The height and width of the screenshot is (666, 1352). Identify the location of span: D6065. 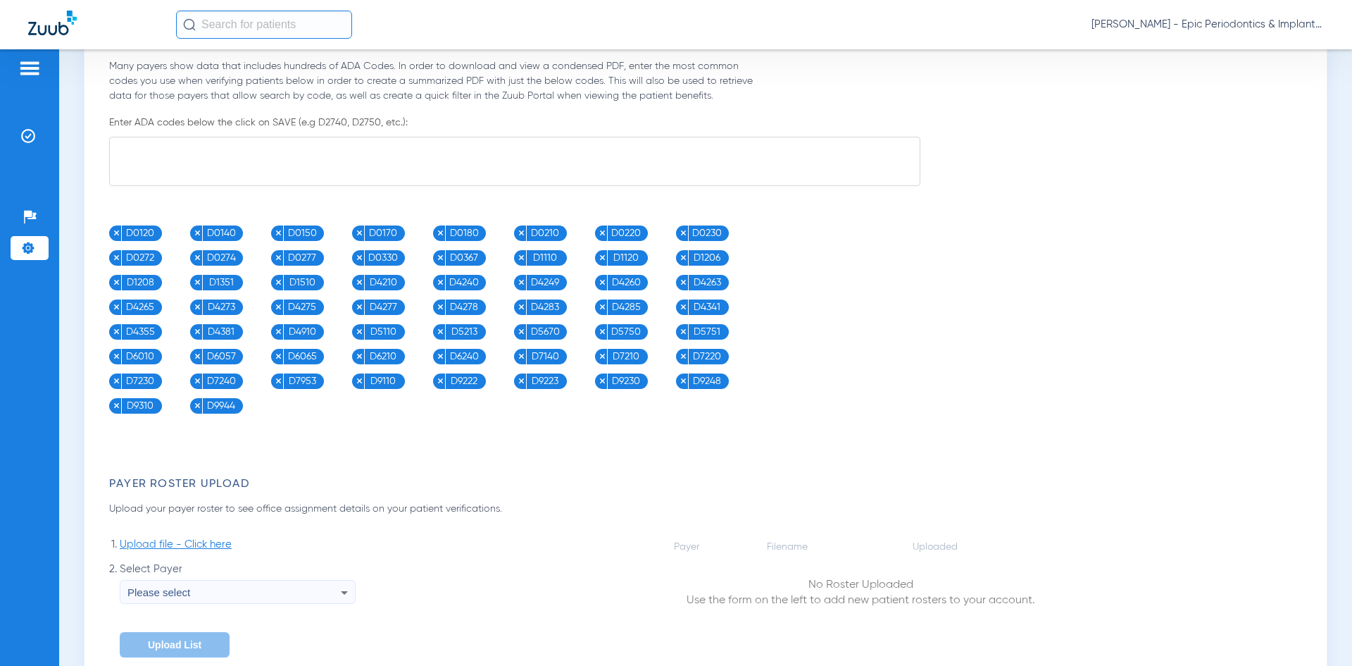
(302, 356).